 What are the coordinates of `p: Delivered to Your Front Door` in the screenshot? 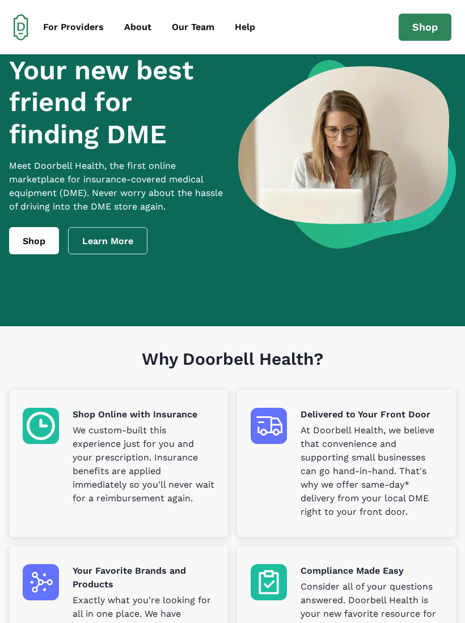 It's located at (371, 415).